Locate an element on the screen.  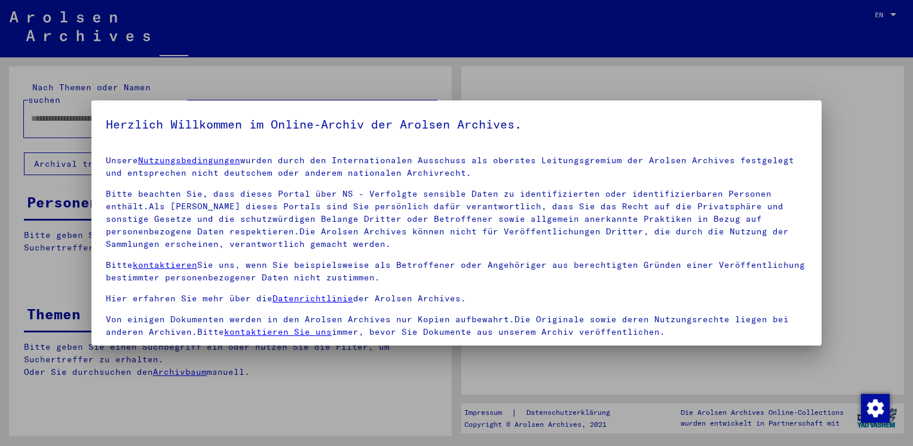
img: Zustimmung ändern is located at coordinates (875, 408).